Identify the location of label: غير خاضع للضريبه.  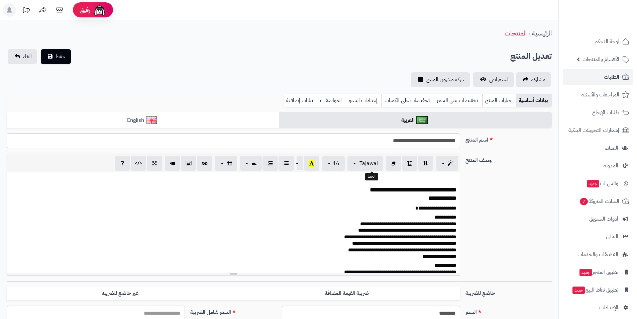
(120, 293).